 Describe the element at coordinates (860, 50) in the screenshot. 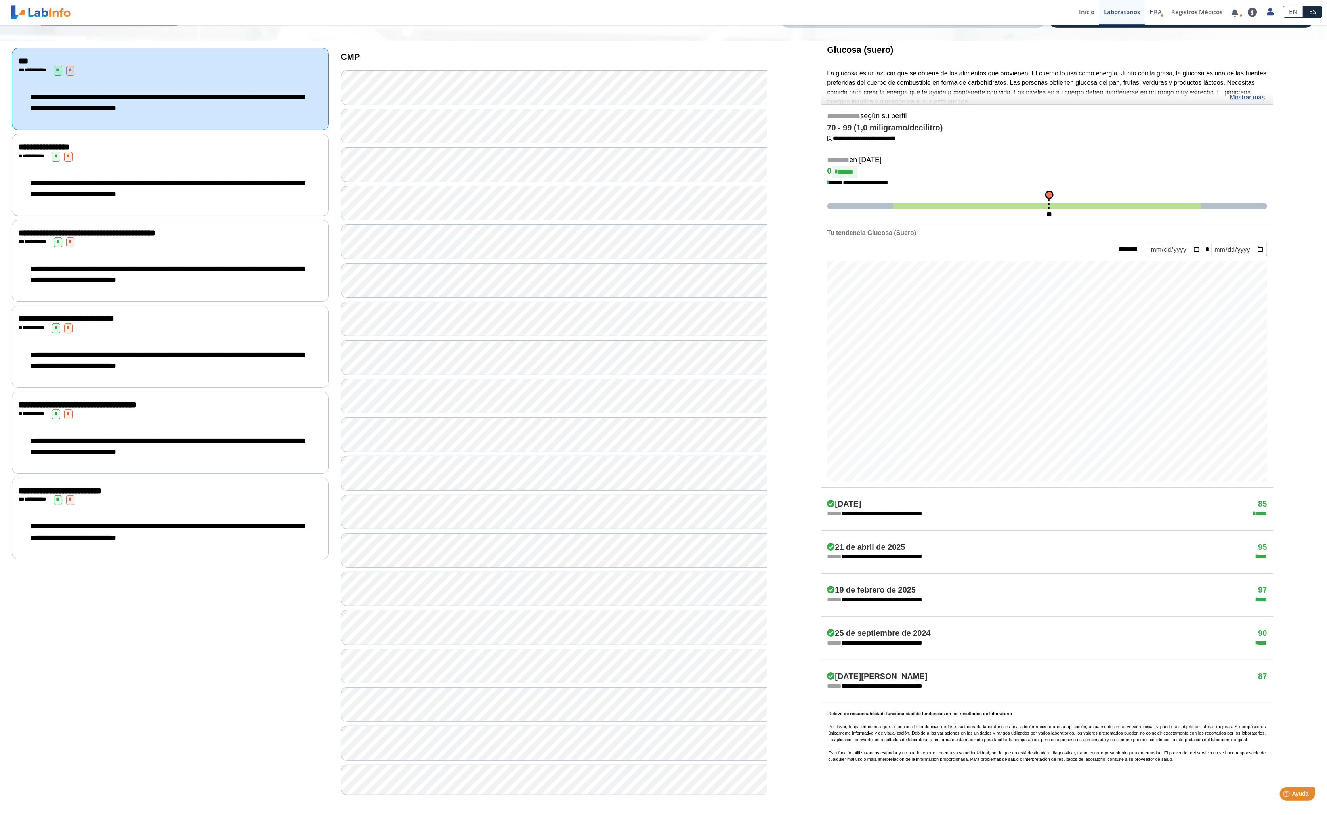

I see `font: Glucosa (suero)` at that location.